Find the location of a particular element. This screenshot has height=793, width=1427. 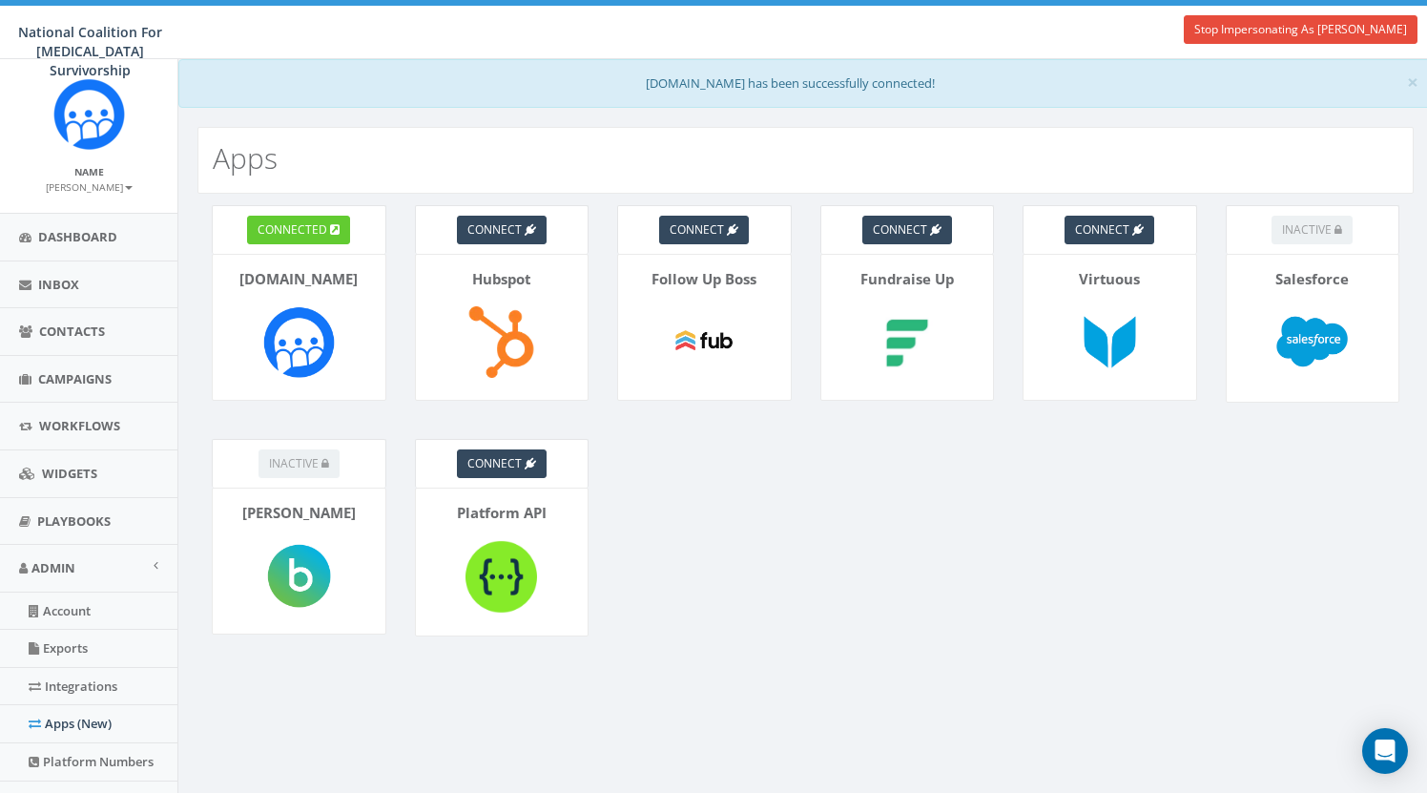

span: connected is located at coordinates (292, 229).